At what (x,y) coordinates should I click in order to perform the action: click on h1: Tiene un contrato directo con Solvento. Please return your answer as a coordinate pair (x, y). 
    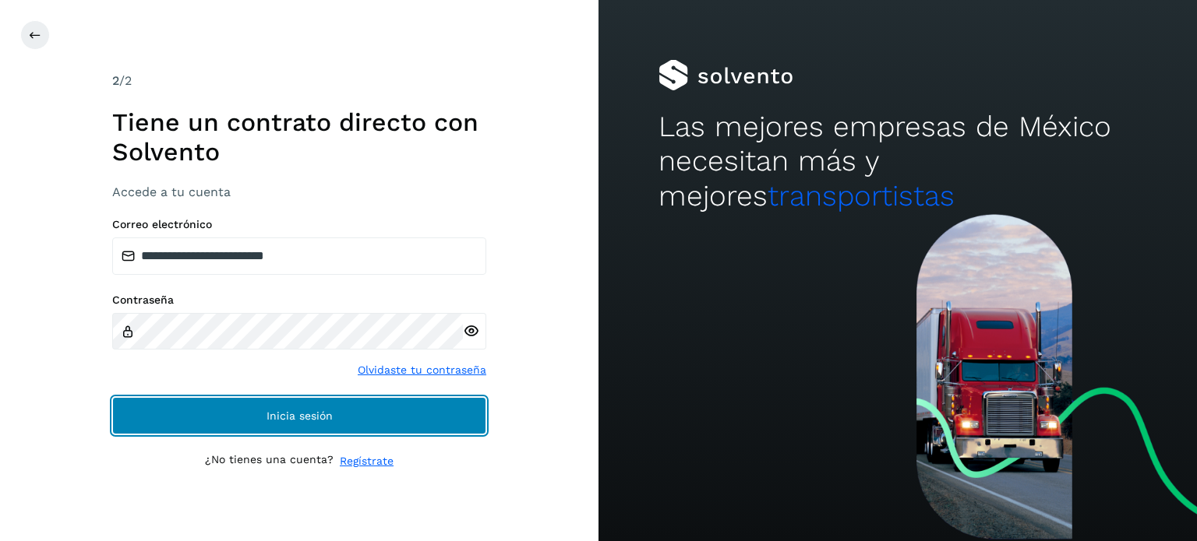
    Looking at the image, I should click on (299, 137).